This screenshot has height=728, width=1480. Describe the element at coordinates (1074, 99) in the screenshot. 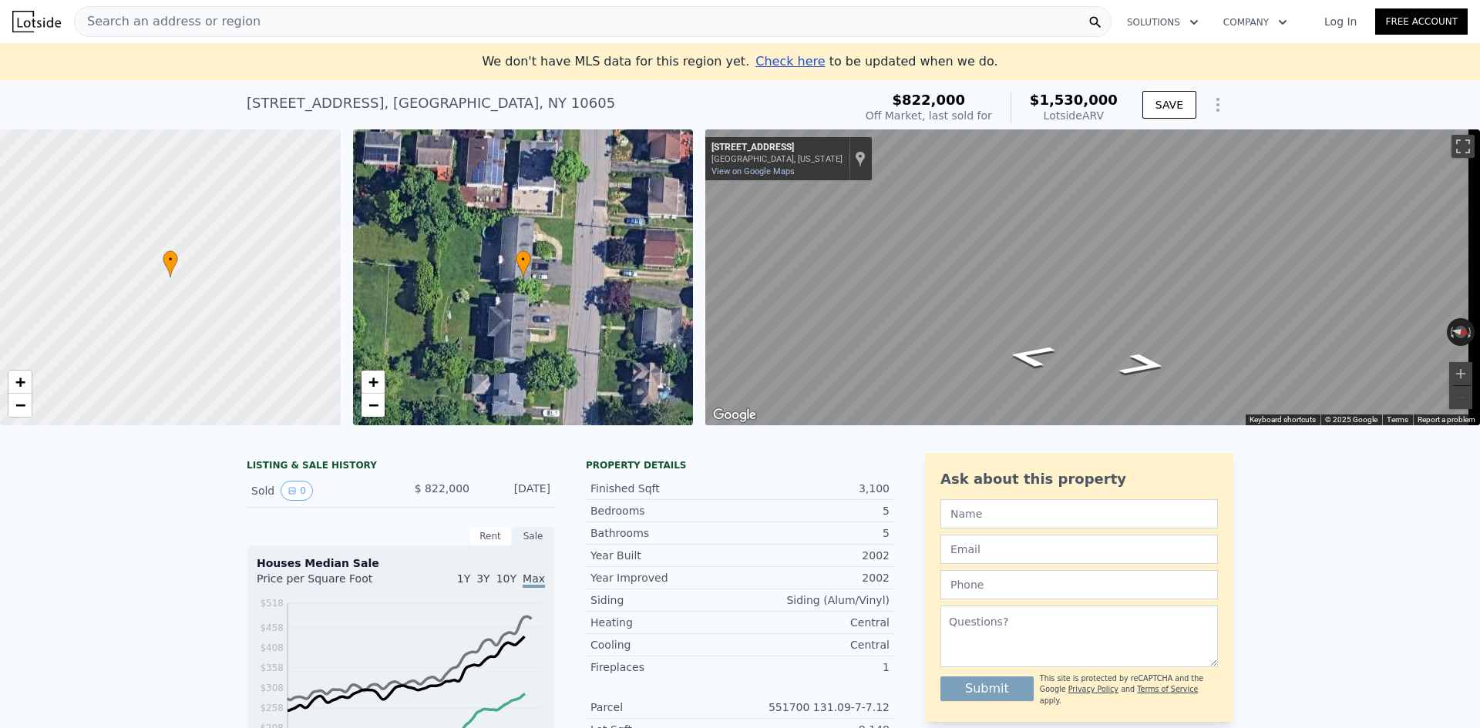

I see `span: $1,530,000` at that location.